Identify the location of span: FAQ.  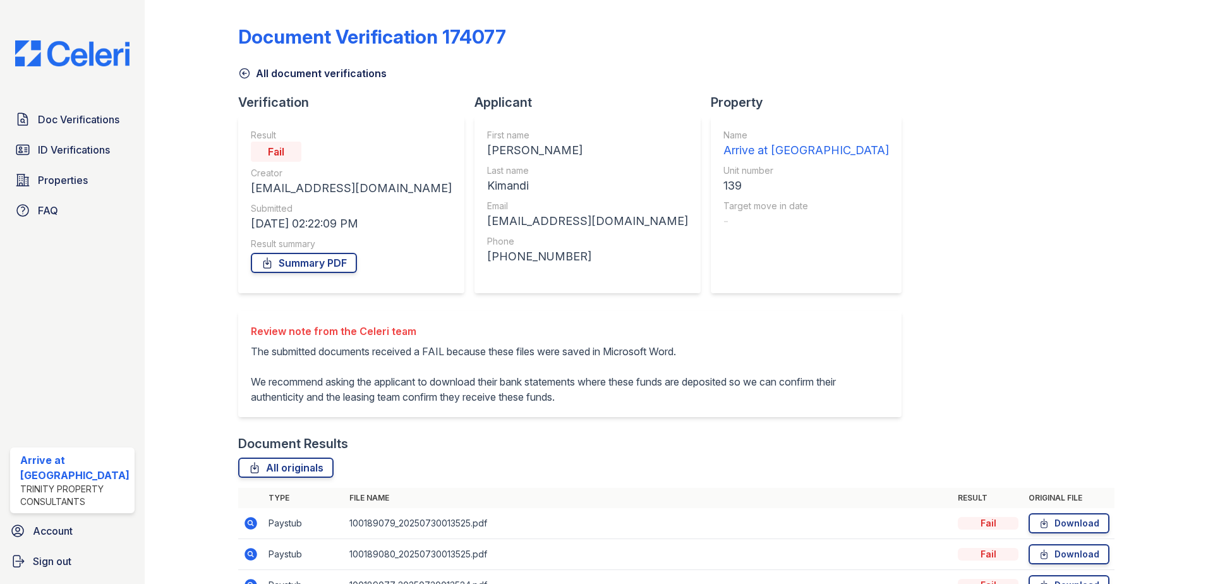
(48, 210).